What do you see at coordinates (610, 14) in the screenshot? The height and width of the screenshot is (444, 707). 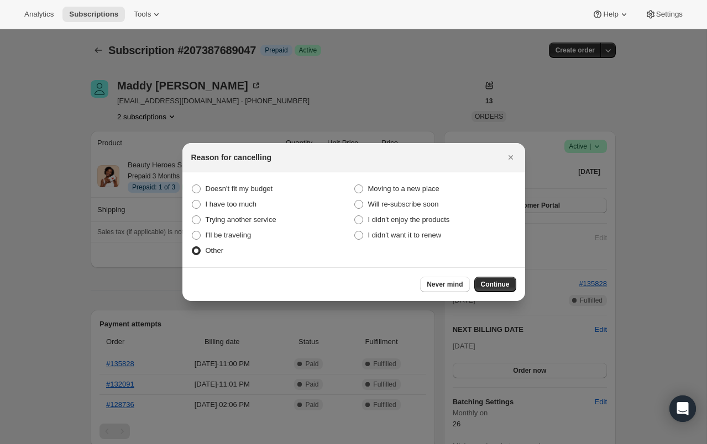 I see `span: Help` at bounding box center [610, 14].